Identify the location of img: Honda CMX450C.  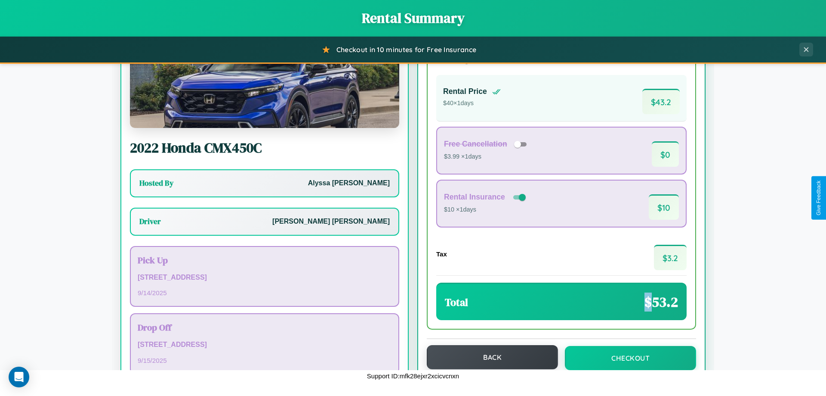
(265, 85).